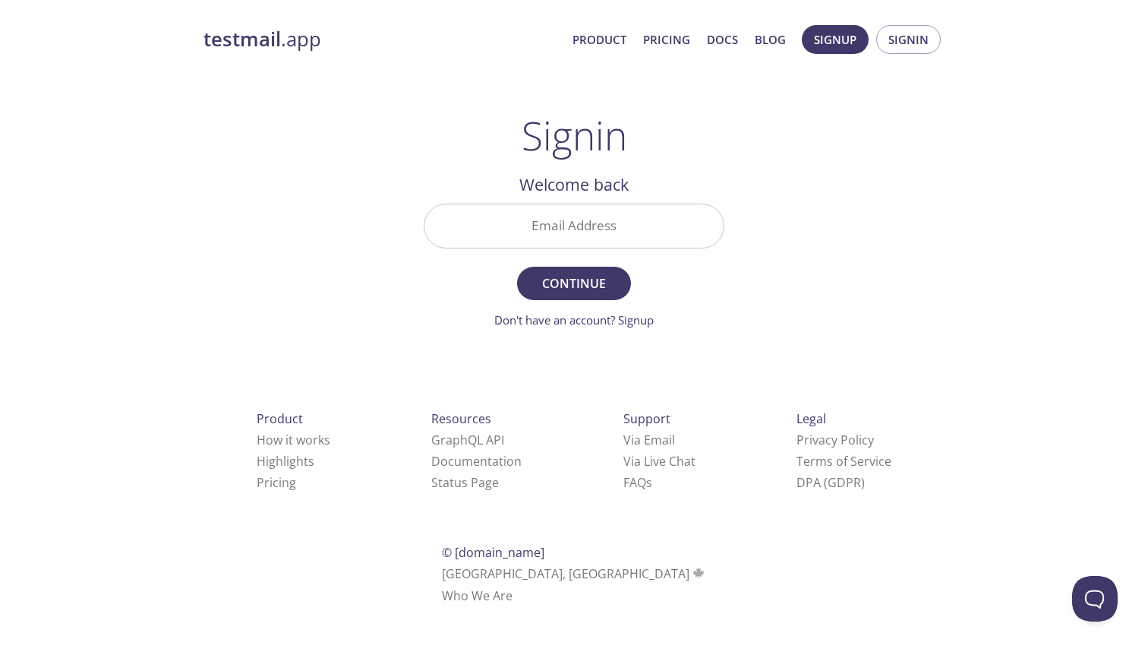 This screenshot has width=1148, height=652. What do you see at coordinates (908, 39) in the screenshot?
I see `span: Signin` at bounding box center [908, 39].